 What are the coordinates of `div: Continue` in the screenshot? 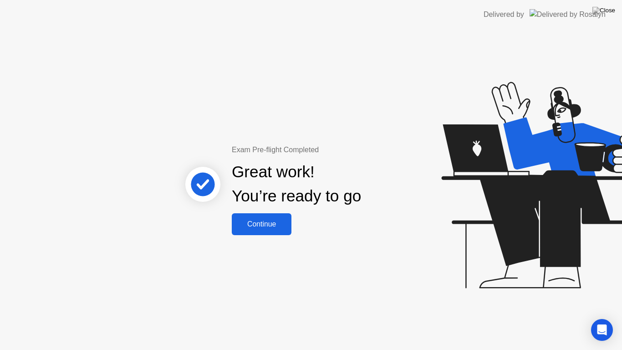 It's located at (262, 224).